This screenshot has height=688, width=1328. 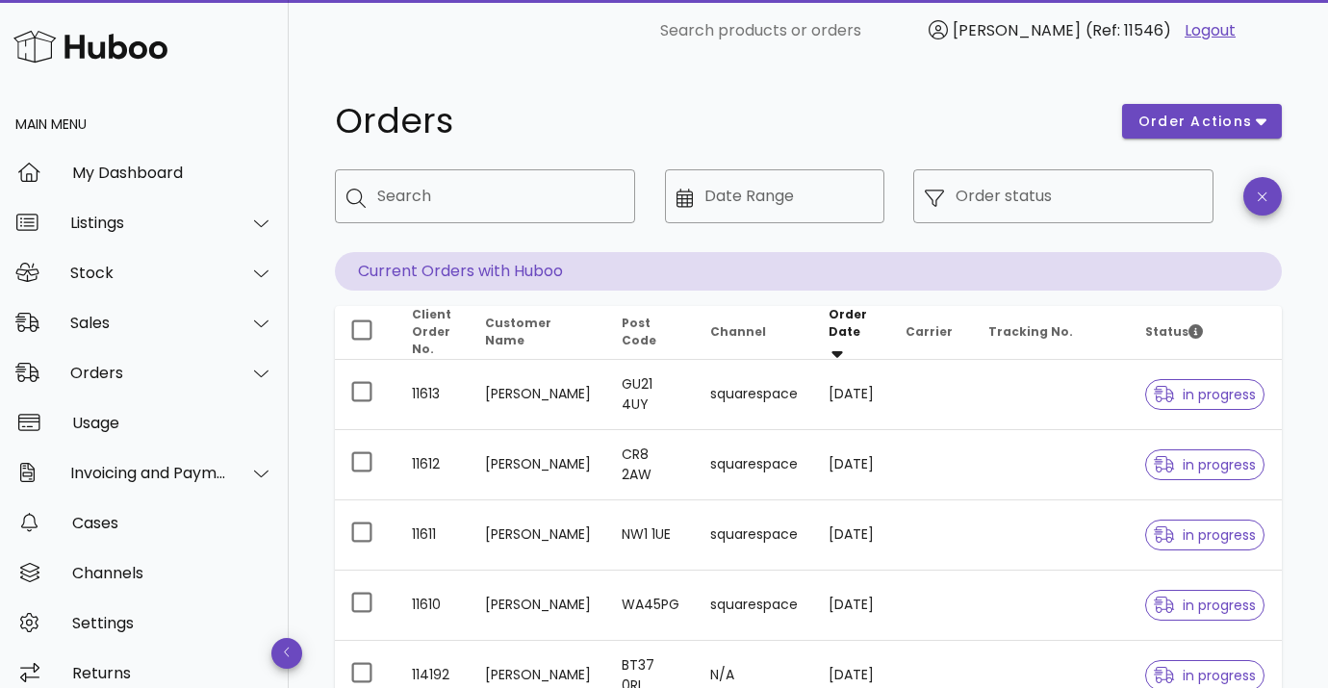 I want to click on th: Post Code, so click(x=651, y=333).